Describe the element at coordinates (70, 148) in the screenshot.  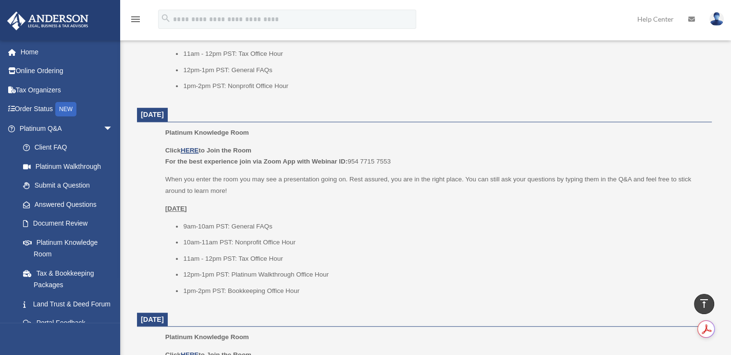
I see `a: Client FAQ` at that location.